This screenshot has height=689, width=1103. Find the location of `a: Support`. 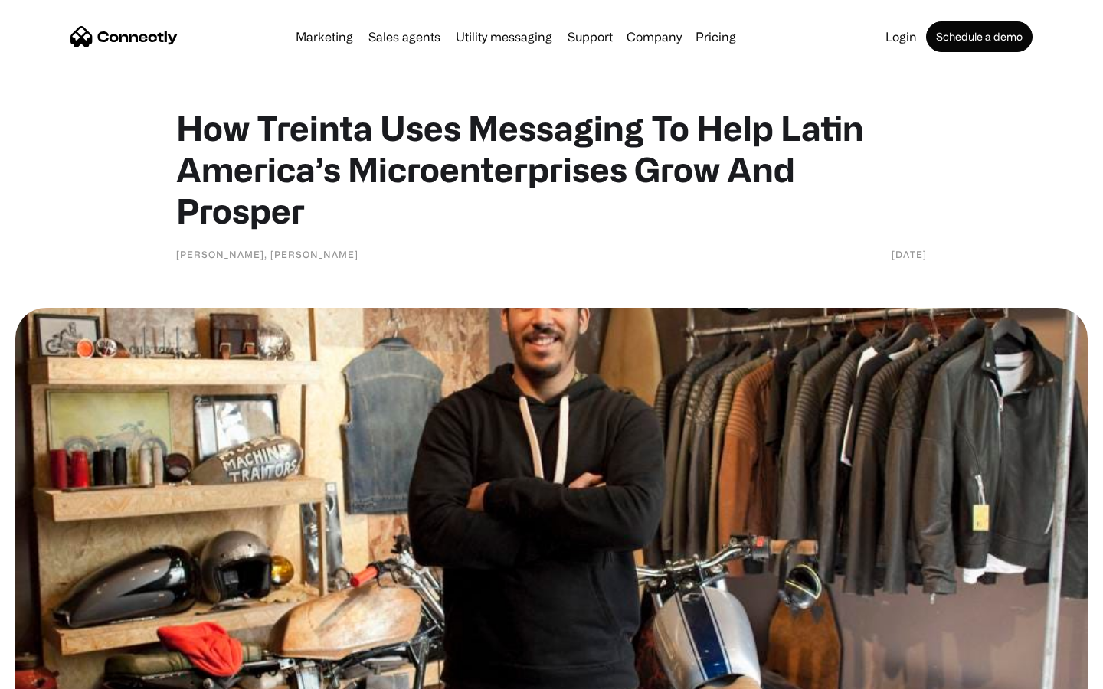

a: Support is located at coordinates (590, 37).